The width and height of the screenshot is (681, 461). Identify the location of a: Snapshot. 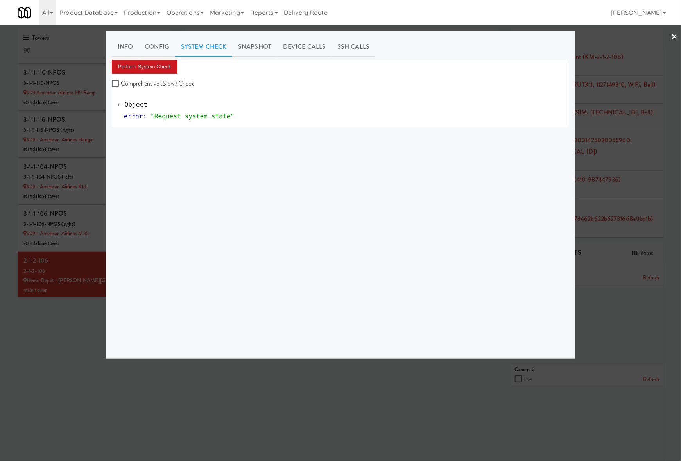
(254, 47).